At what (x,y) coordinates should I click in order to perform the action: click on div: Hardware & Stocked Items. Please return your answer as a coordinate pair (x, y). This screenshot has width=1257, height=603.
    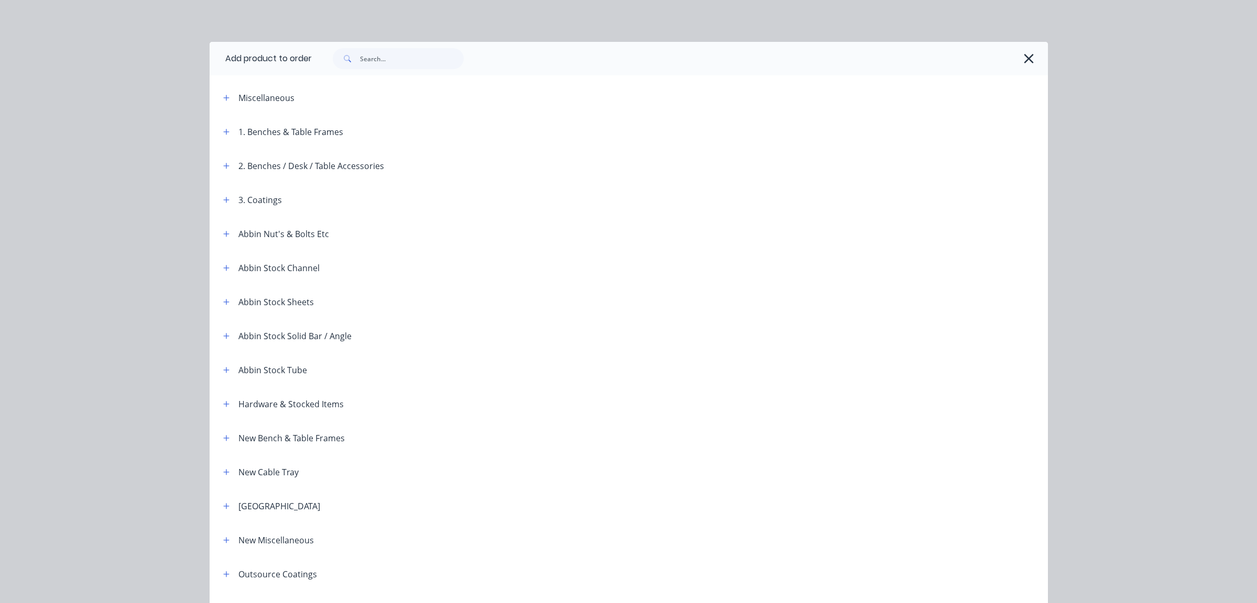
    Looking at the image, I should click on (291, 404).